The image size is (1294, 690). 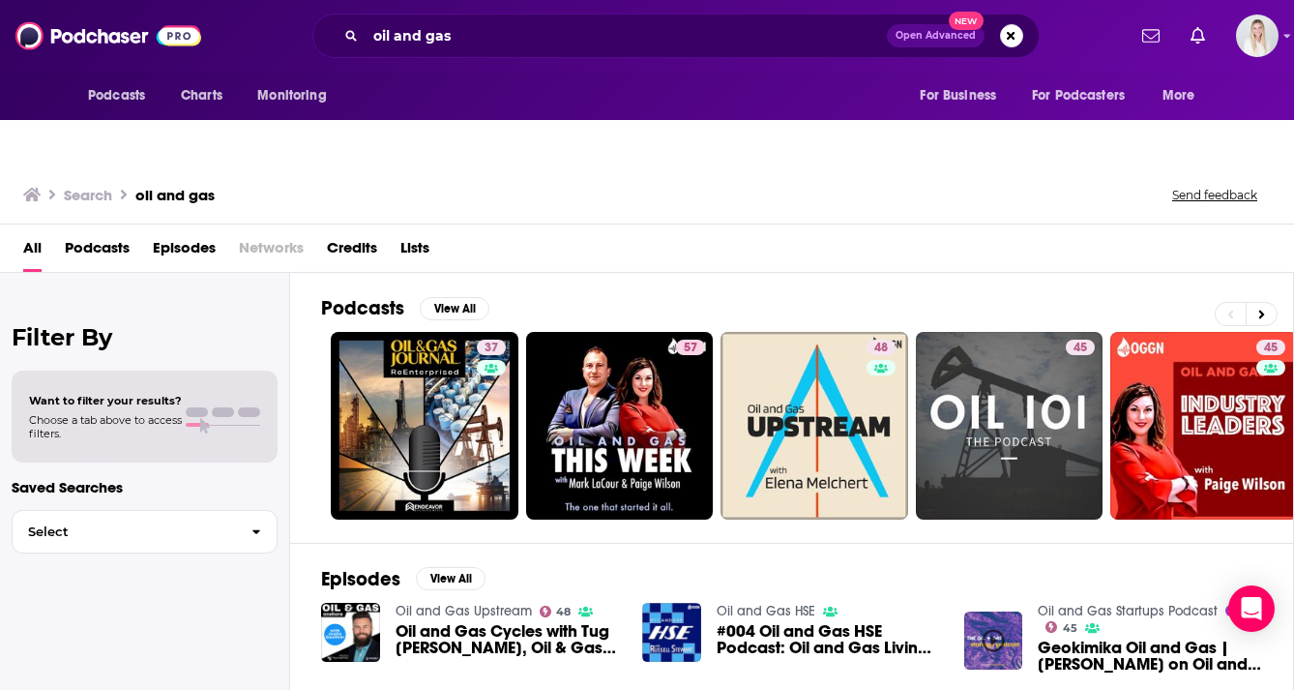 What do you see at coordinates (105, 426) in the screenshot?
I see `span: Choose a tab above to access filters.` at bounding box center [105, 426].